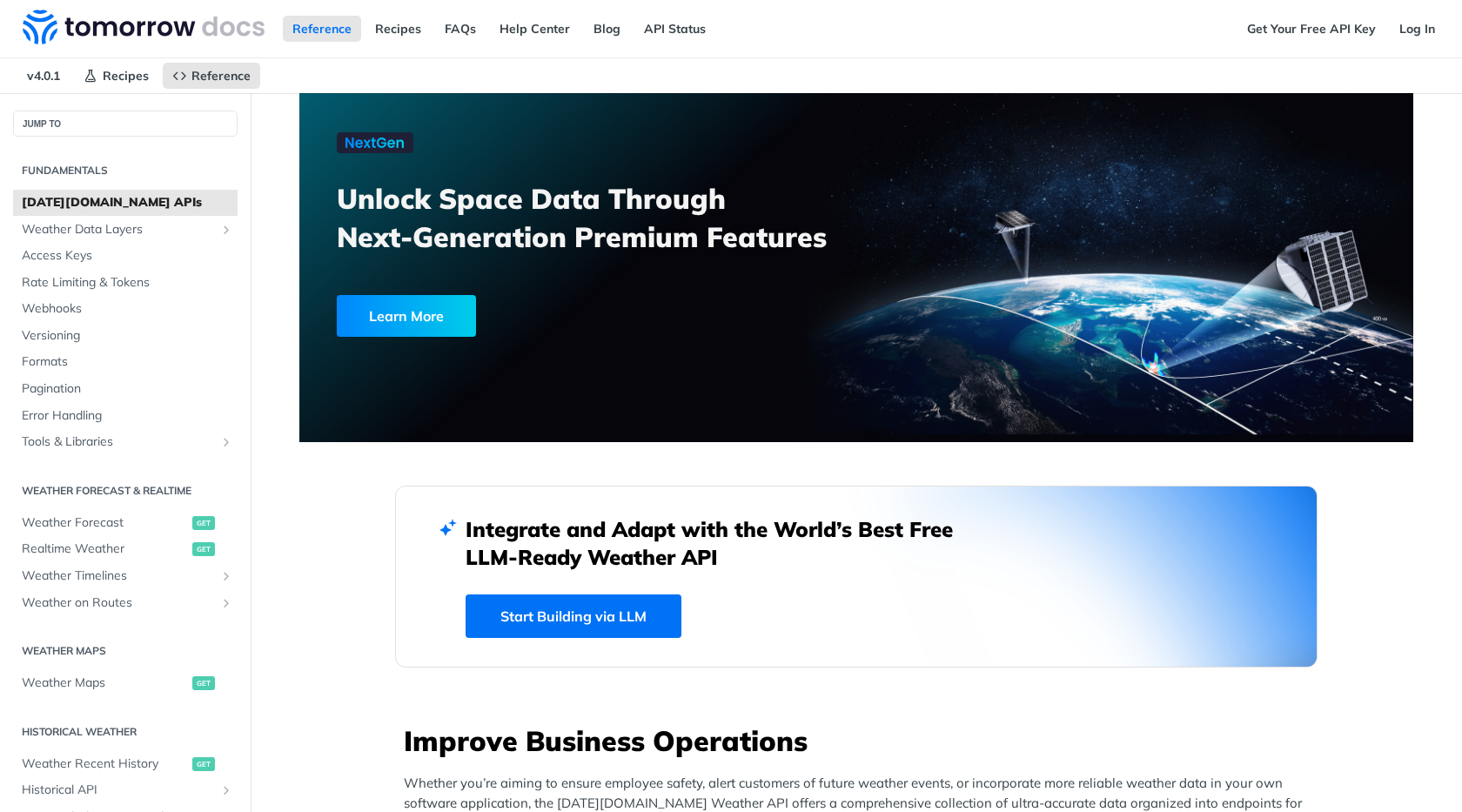  Describe the element at coordinates (127, 309) in the screenshot. I see `span: Webhooks` at that location.